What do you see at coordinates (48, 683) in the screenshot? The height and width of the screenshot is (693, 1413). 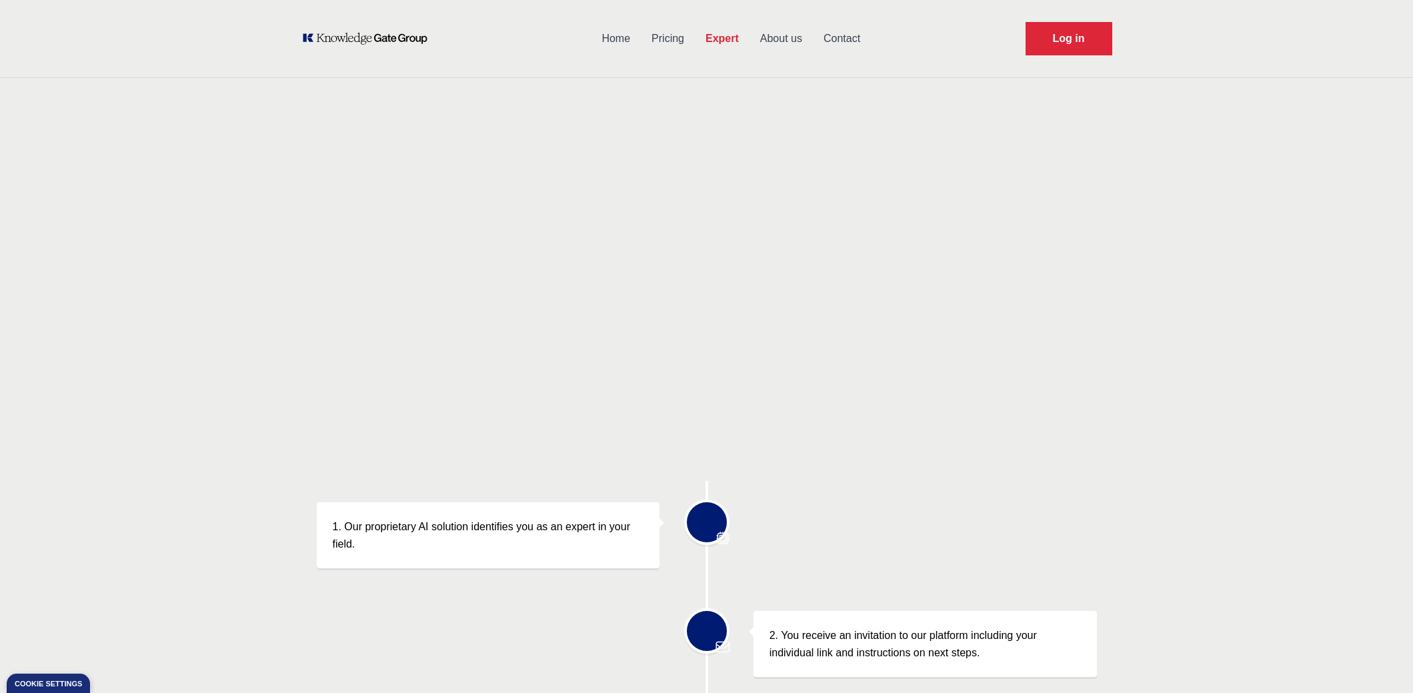 I see `div: Cookie settings` at bounding box center [48, 683].